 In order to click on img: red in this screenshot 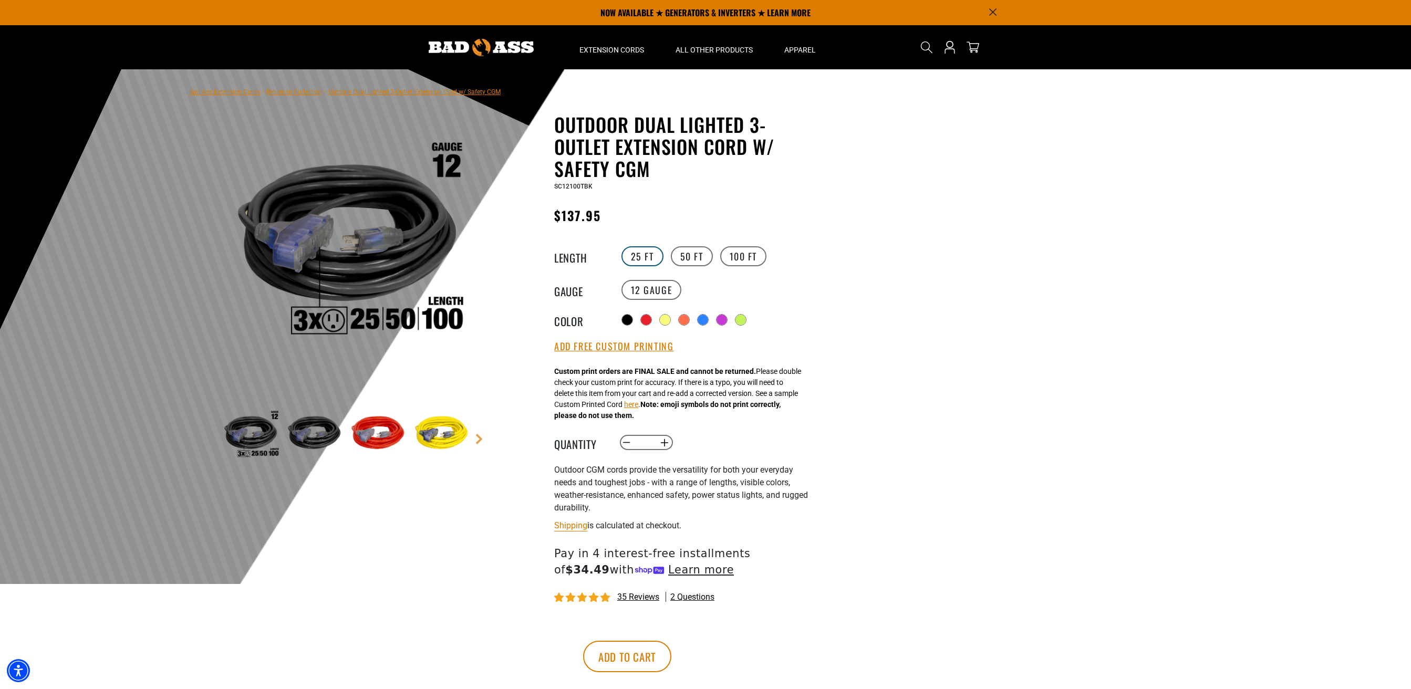, I will do `click(378, 435)`.